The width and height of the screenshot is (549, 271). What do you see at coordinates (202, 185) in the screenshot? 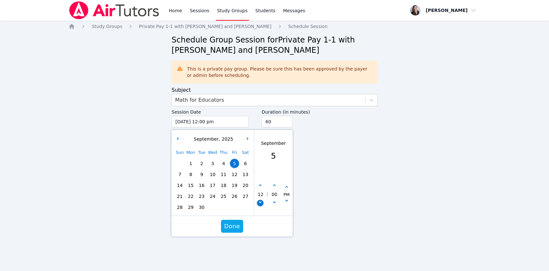
I see `div: Choose Tuesday September 16 of 2025` at bounding box center [202, 185].